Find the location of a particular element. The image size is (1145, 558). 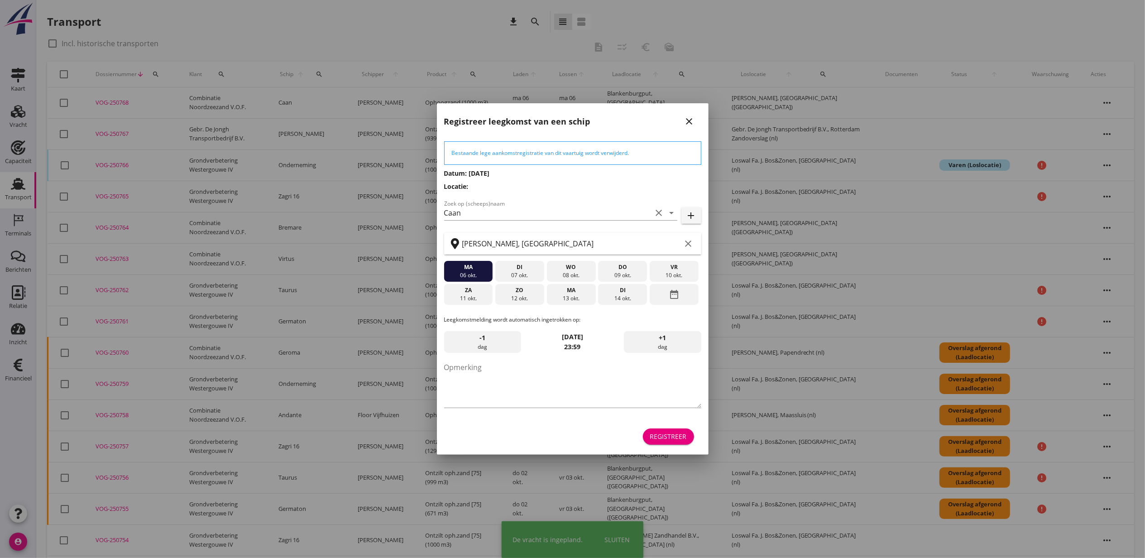

div: 06 okt. is located at coordinates (468, 275).